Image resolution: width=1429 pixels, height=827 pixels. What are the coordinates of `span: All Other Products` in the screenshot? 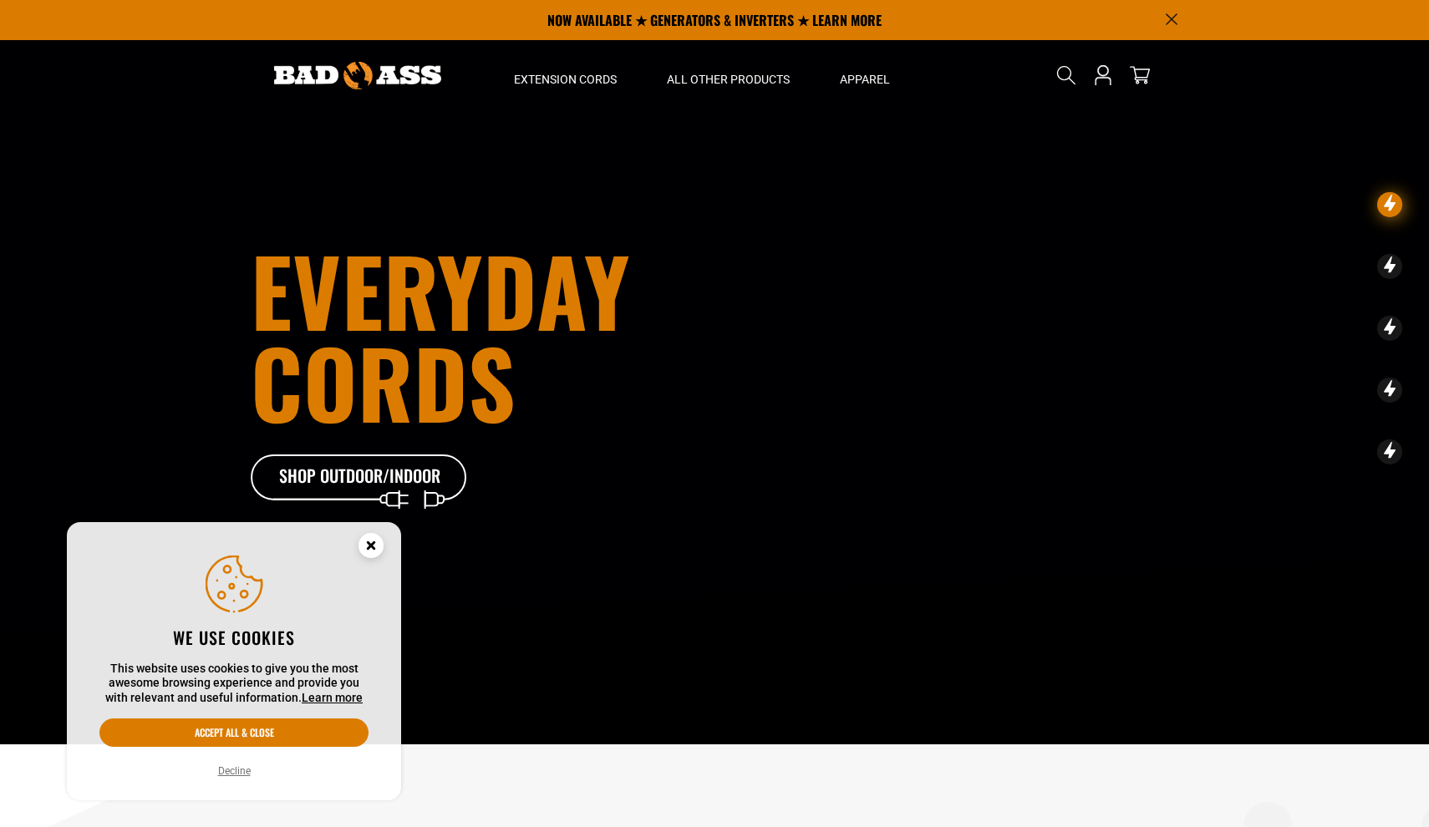 It's located at (728, 79).